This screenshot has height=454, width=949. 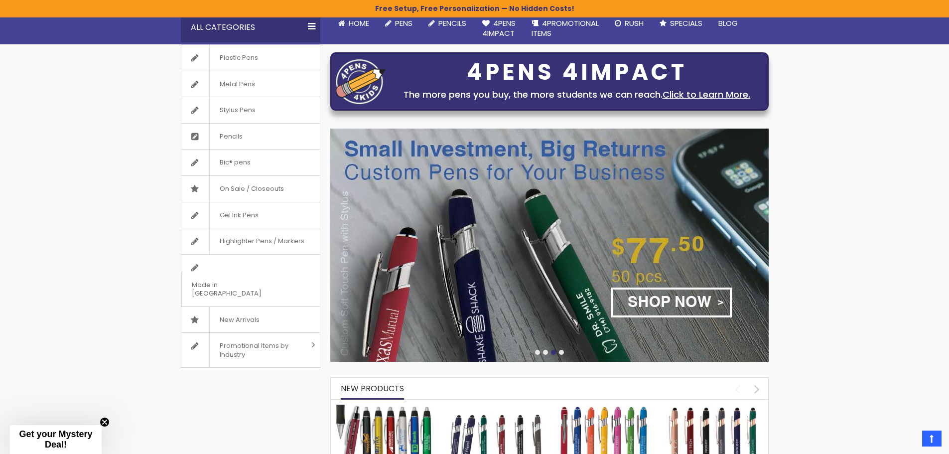 I want to click on span: On Sale / Closeouts, so click(x=252, y=189).